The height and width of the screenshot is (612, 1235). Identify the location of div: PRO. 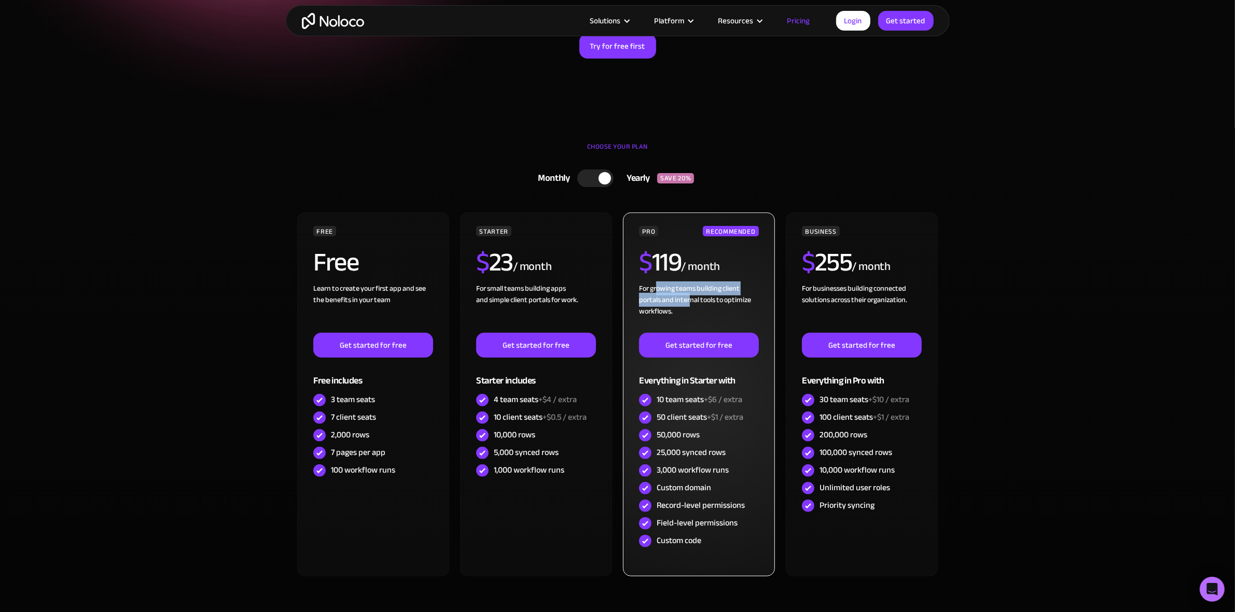
(648, 231).